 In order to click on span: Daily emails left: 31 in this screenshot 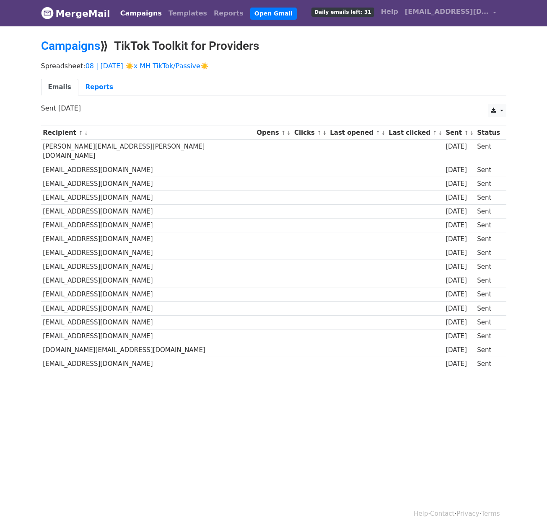, I will do `click(342, 12)`.